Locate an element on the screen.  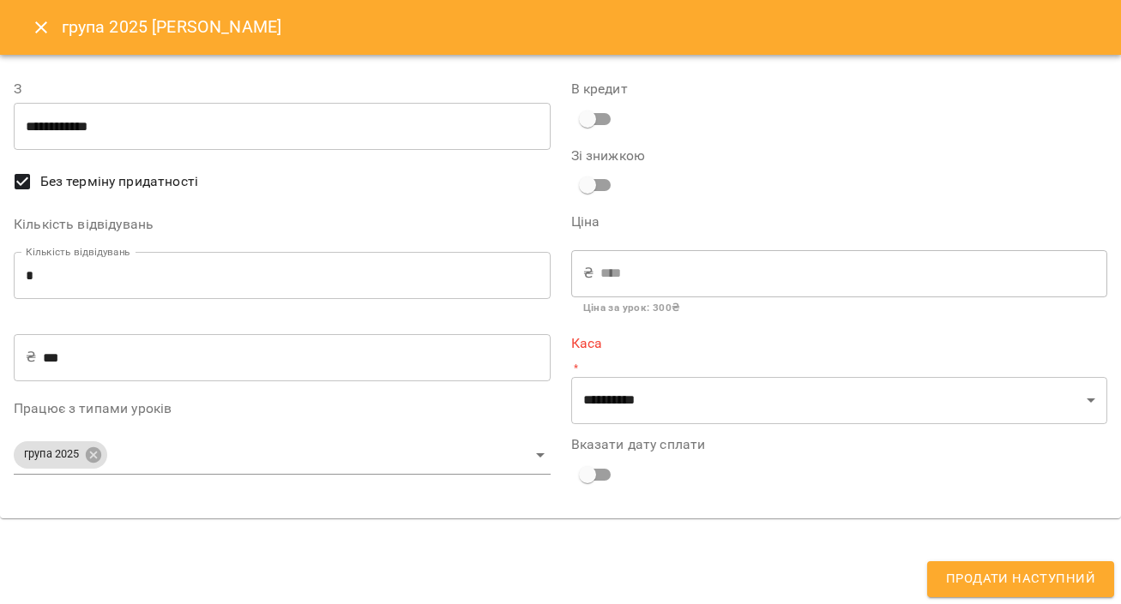
span: Продати наступний is located at coordinates (1020, 580).